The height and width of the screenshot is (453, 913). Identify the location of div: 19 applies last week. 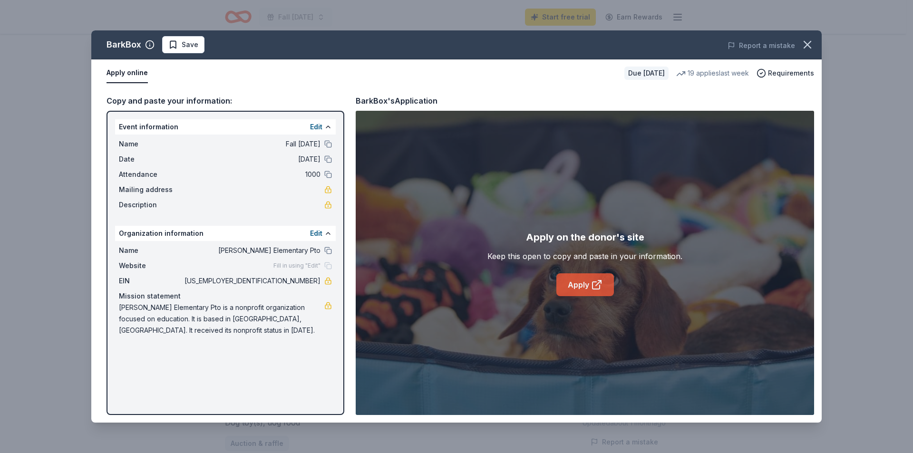
(712, 73).